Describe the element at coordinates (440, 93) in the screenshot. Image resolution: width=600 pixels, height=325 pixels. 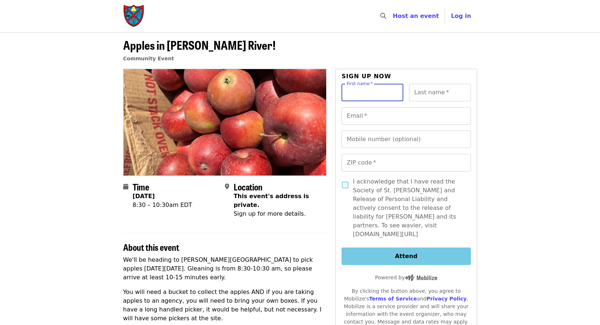
I see `input: Last name` at that location.